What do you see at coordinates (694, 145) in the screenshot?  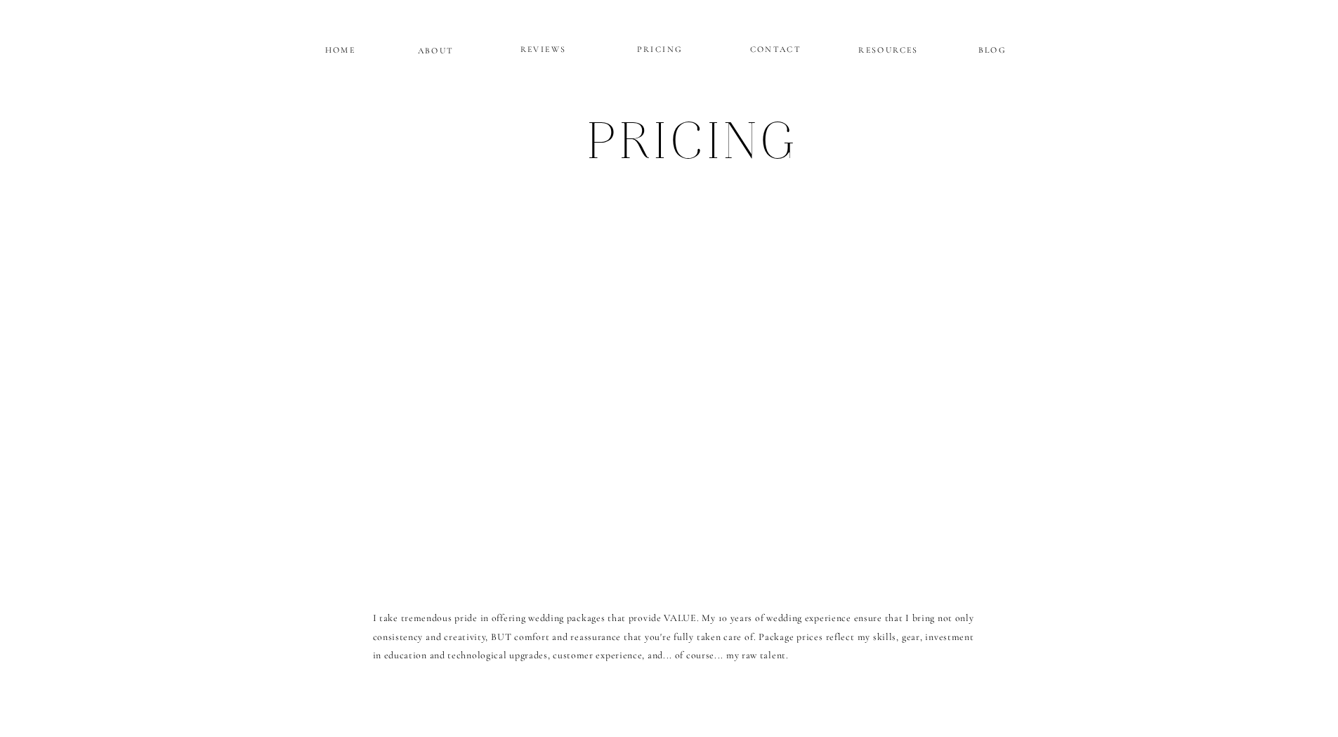 I see `h1: pRICING` at bounding box center [694, 145].